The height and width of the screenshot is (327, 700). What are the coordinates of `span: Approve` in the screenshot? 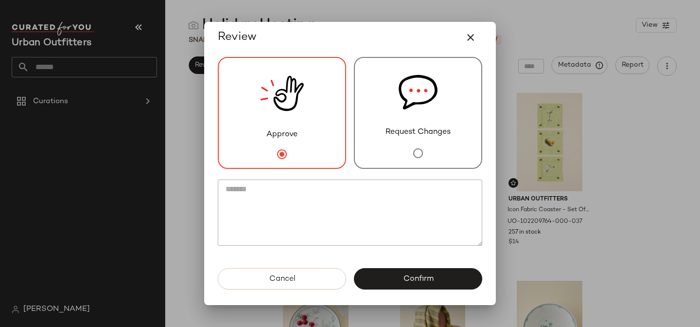 It's located at (282, 135).